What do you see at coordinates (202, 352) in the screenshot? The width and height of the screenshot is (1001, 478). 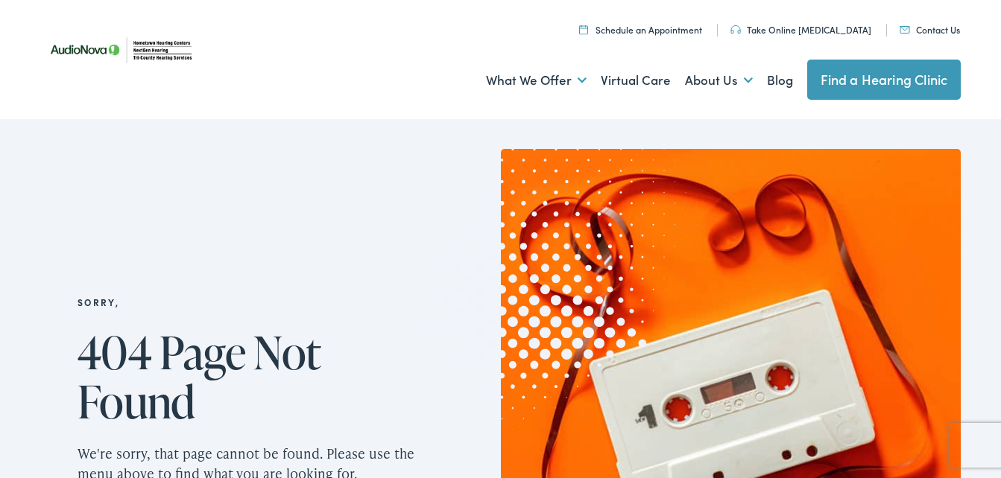 I see `span: Page` at bounding box center [202, 352].